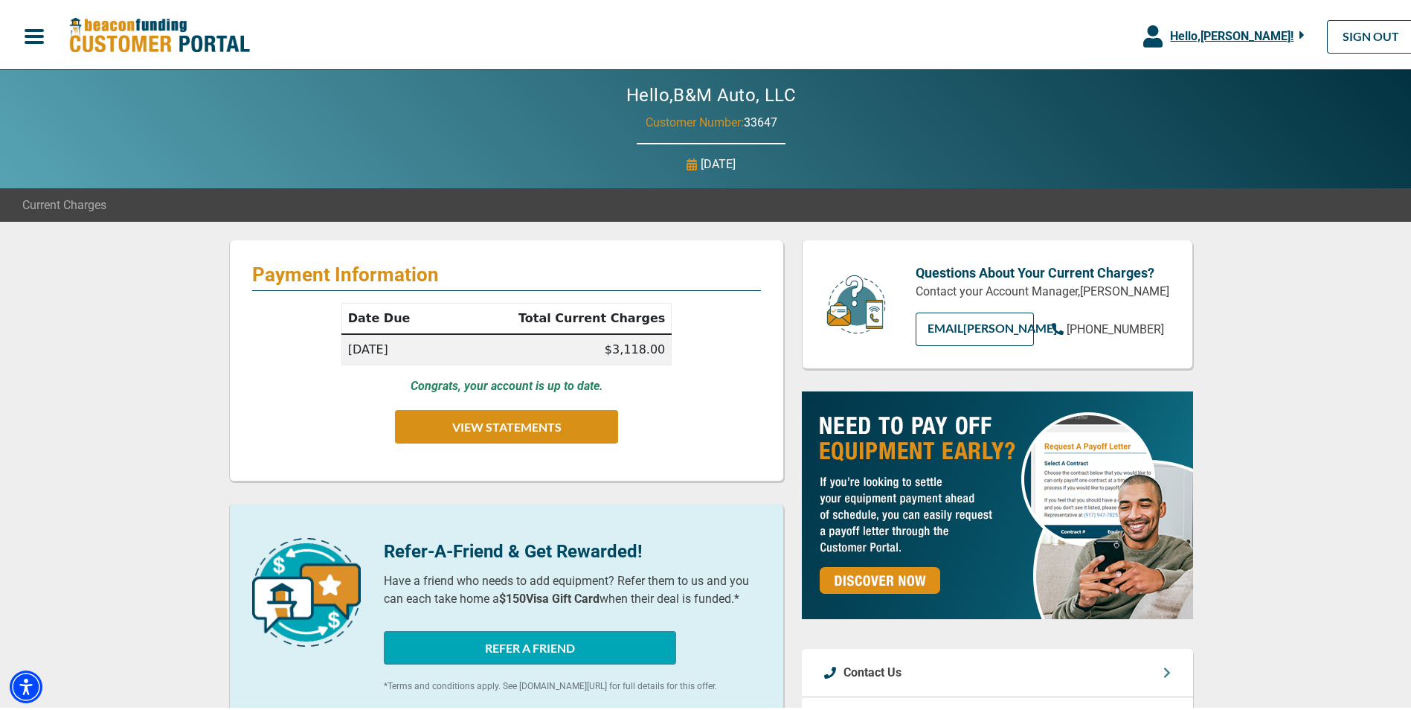 The height and width of the screenshot is (710, 1411). I want to click on p: Questions About Your Current Charges?, so click(1043, 269).